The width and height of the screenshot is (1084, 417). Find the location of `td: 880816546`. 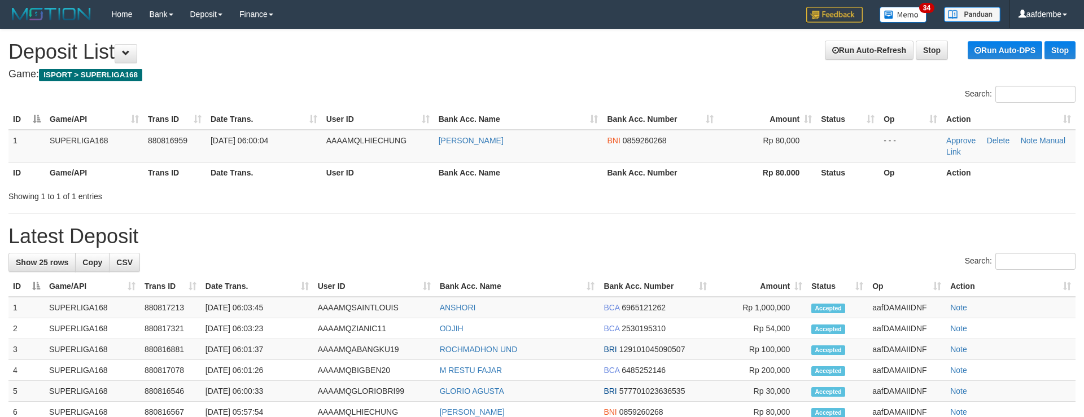

td: 880816546 is located at coordinates (171, 391).